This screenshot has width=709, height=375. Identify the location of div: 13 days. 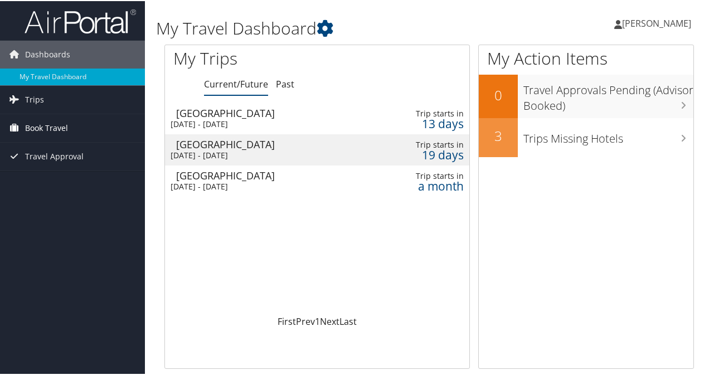
(431, 123).